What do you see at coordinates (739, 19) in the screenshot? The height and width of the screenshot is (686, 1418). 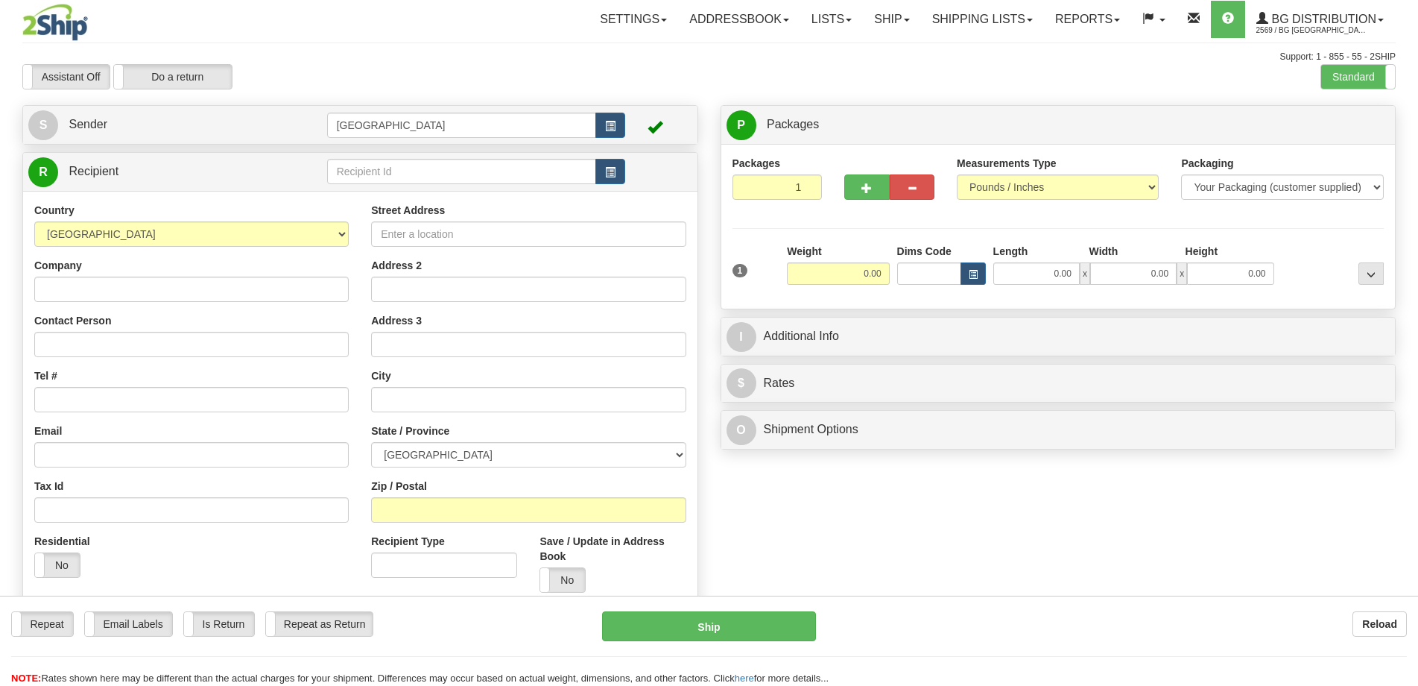 I see `a: Addressbook` at bounding box center [739, 19].